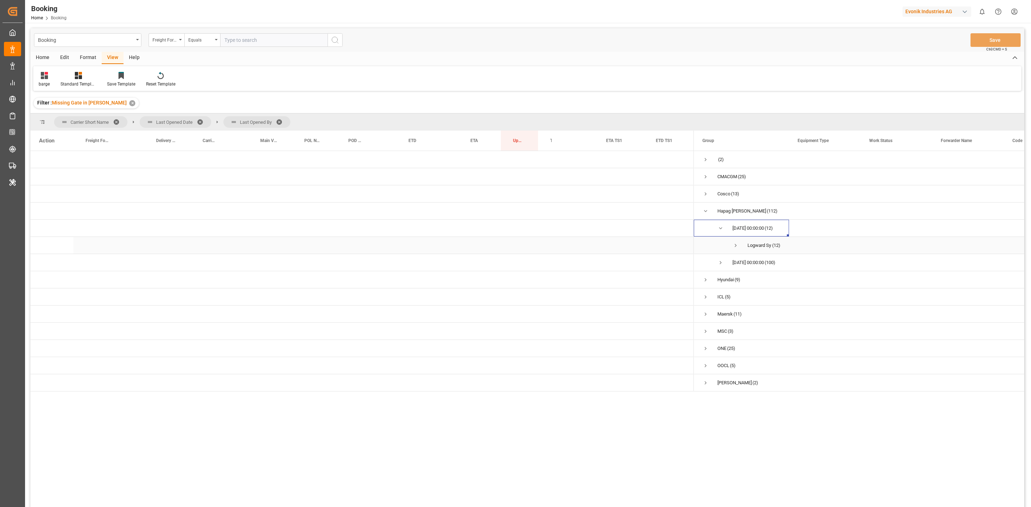 The height and width of the screenshot is (507, 1031). What do you see at coordinates (161, 84) in the screenshot?
I see `div: Reset Template` at bounding box center [161, 84].